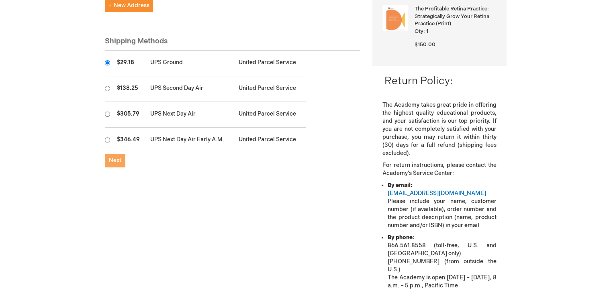 The height and width of the screenshot is (293, 611). What do you see at coordinates (399, 185) in the screenshot?
I see `strong: By email:` at bounding box center [399, 185].